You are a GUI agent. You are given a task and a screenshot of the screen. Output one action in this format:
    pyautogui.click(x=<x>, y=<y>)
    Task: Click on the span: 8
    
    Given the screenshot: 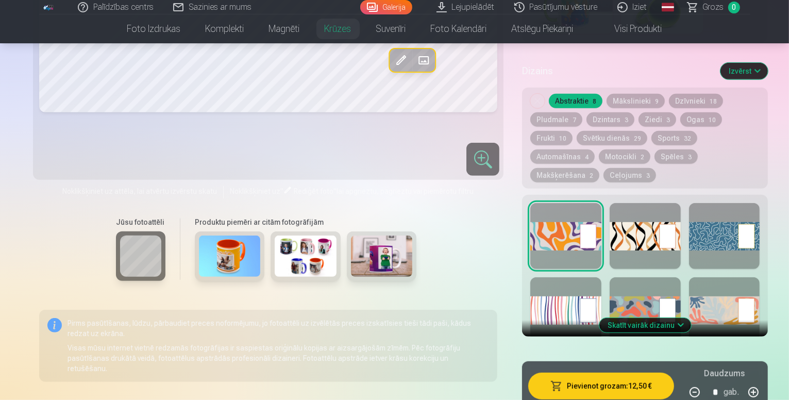 What is the action you would take?
    pyautogui.click(x=595, y=102)
    